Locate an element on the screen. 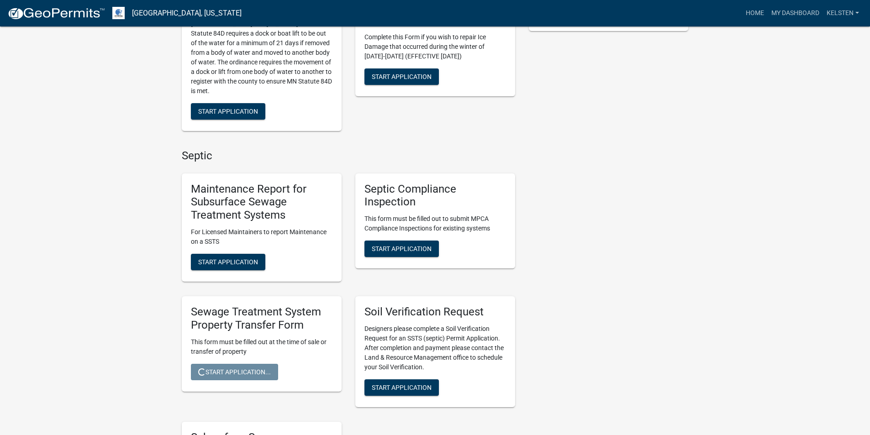 Image resolution: width=870 pixels, height=435 pixels. h5: Septic Compliance Inspection is located at coordinates (435, 196).